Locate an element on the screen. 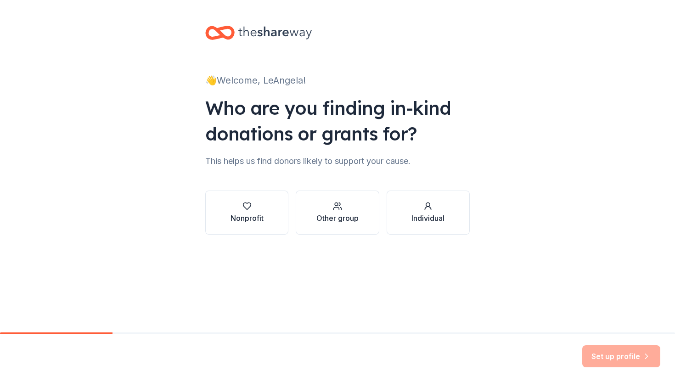  div: 👋 Welcome, LeAngela! is located at coordinates (338, 80).